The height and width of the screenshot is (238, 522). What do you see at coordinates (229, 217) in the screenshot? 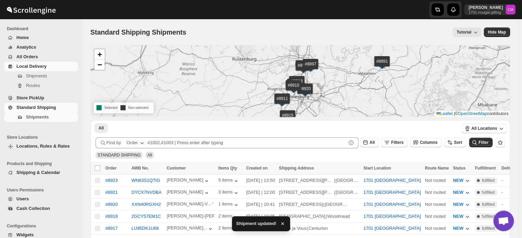
I see `div: 2 items` at bounding box center [229, 217].